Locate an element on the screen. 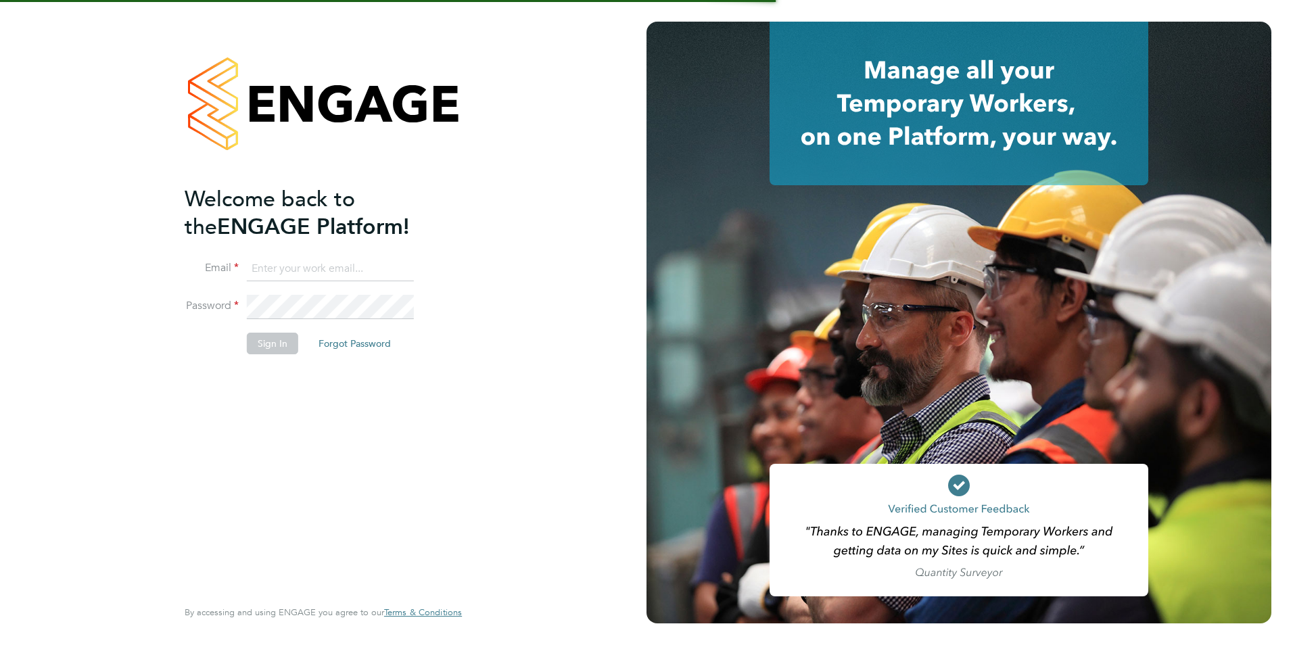  input: Enter your work email... is located at coordinates (330, 269).